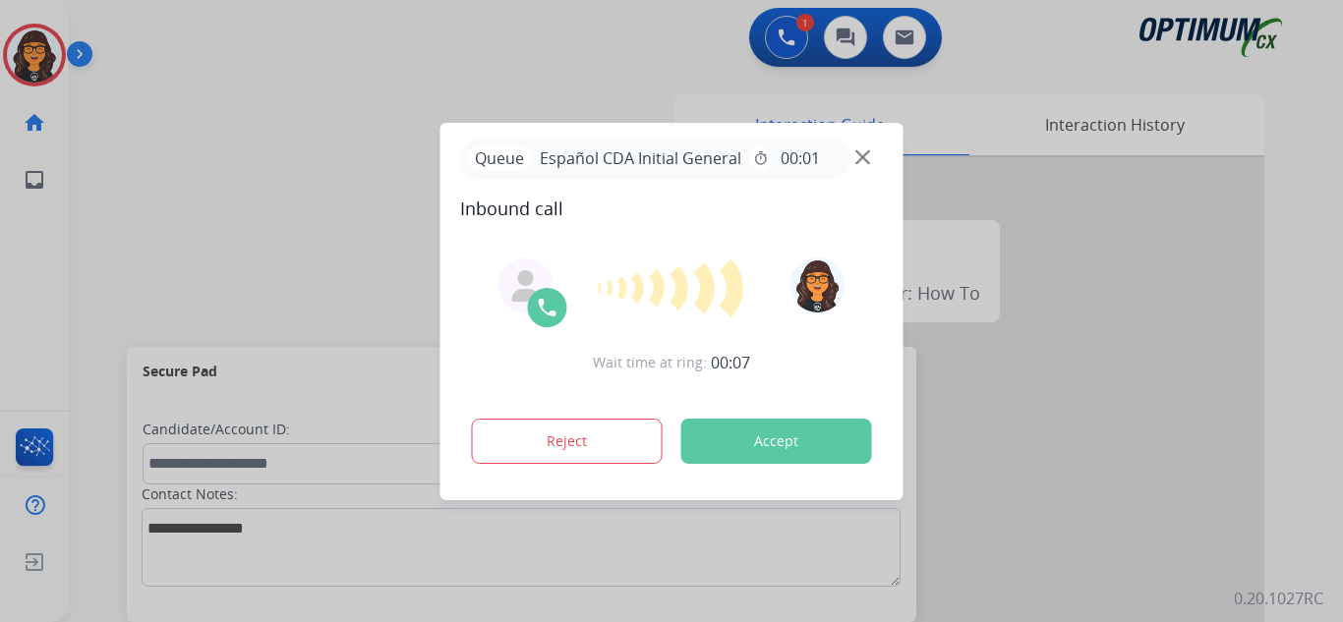 The width and height of the screenshot is (1343, 622). Describe the element at coordinates (567, 441) in the screenshot. I see `button: Reject` at that location.